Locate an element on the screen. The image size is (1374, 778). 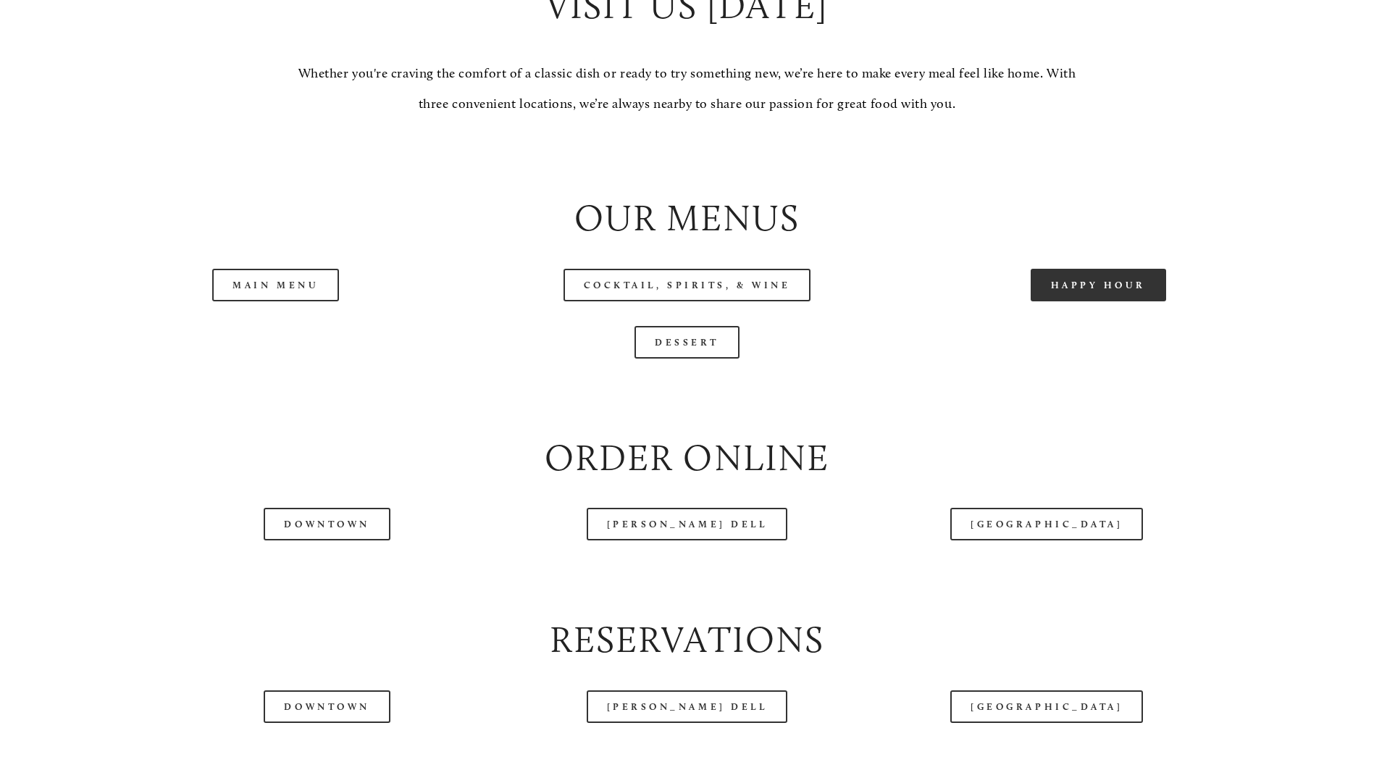
h2: Order Online is located at coordinates (687, 458).